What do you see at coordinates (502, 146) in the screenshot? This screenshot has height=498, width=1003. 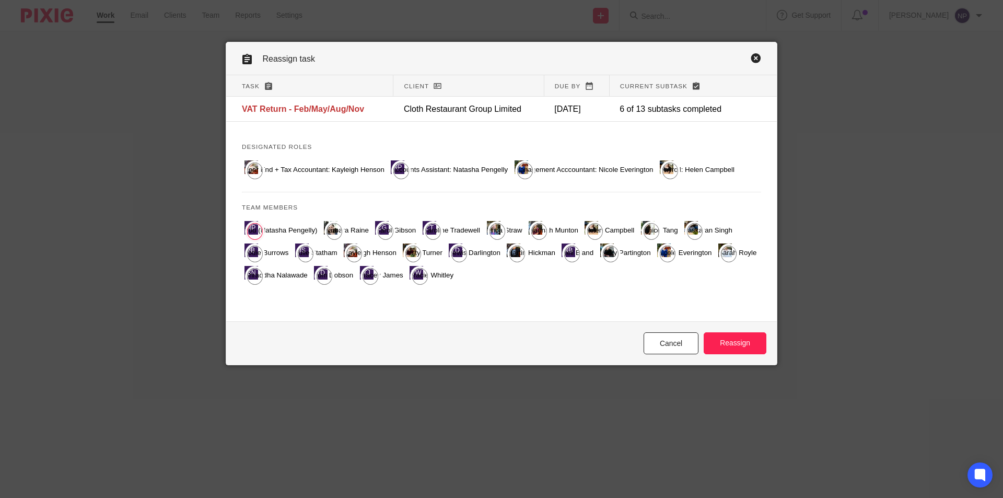 I see `h4: Designated Roles` at bounding box center [502, 146].